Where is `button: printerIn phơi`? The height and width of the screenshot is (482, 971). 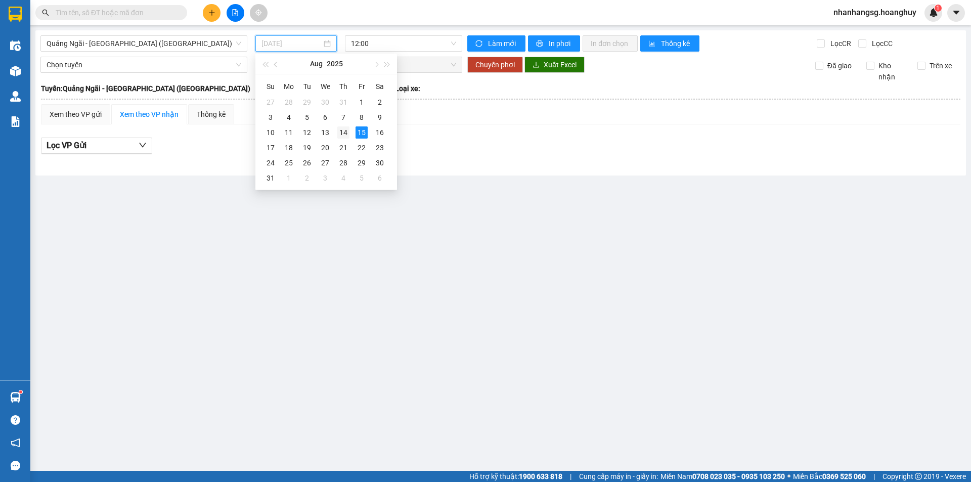
button: printerIn phơi is located at coordinates (554, 43).